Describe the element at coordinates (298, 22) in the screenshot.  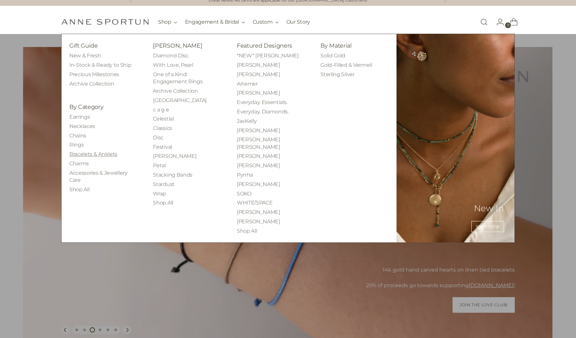
I see `a: Our Story` at that location.